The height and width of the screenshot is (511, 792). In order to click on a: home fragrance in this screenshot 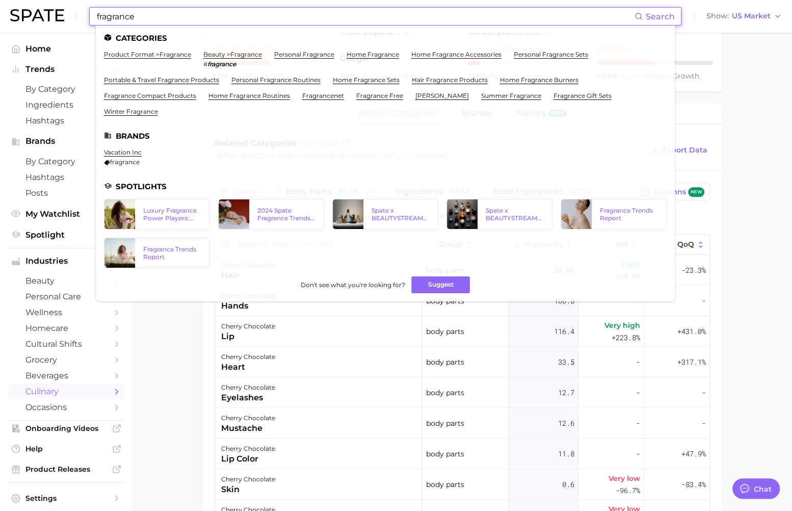, I will do `click(373, 54)`.